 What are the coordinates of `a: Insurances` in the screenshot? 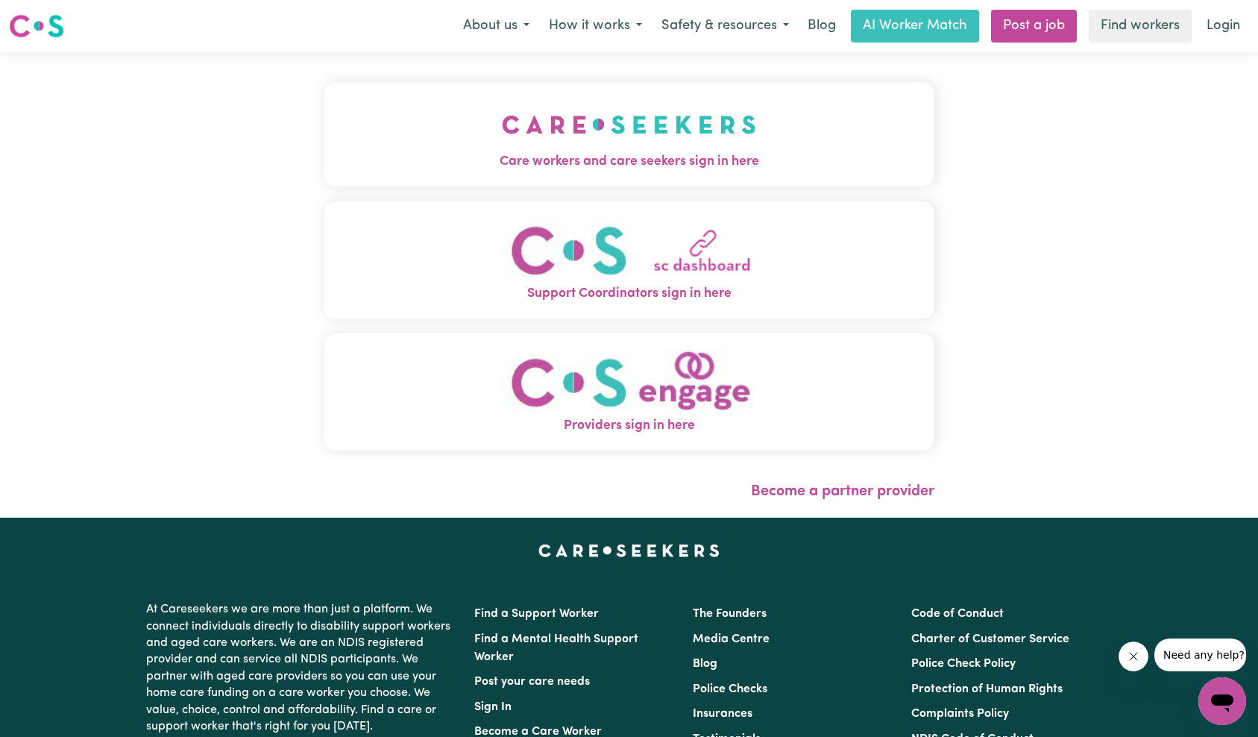 It's located at (723, 714).